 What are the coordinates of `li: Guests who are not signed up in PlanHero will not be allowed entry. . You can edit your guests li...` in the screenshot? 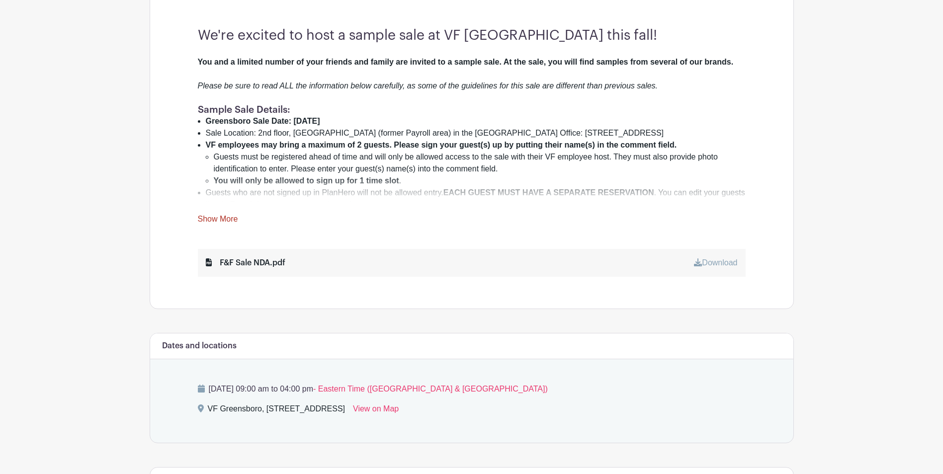 It's located at (476, 199).